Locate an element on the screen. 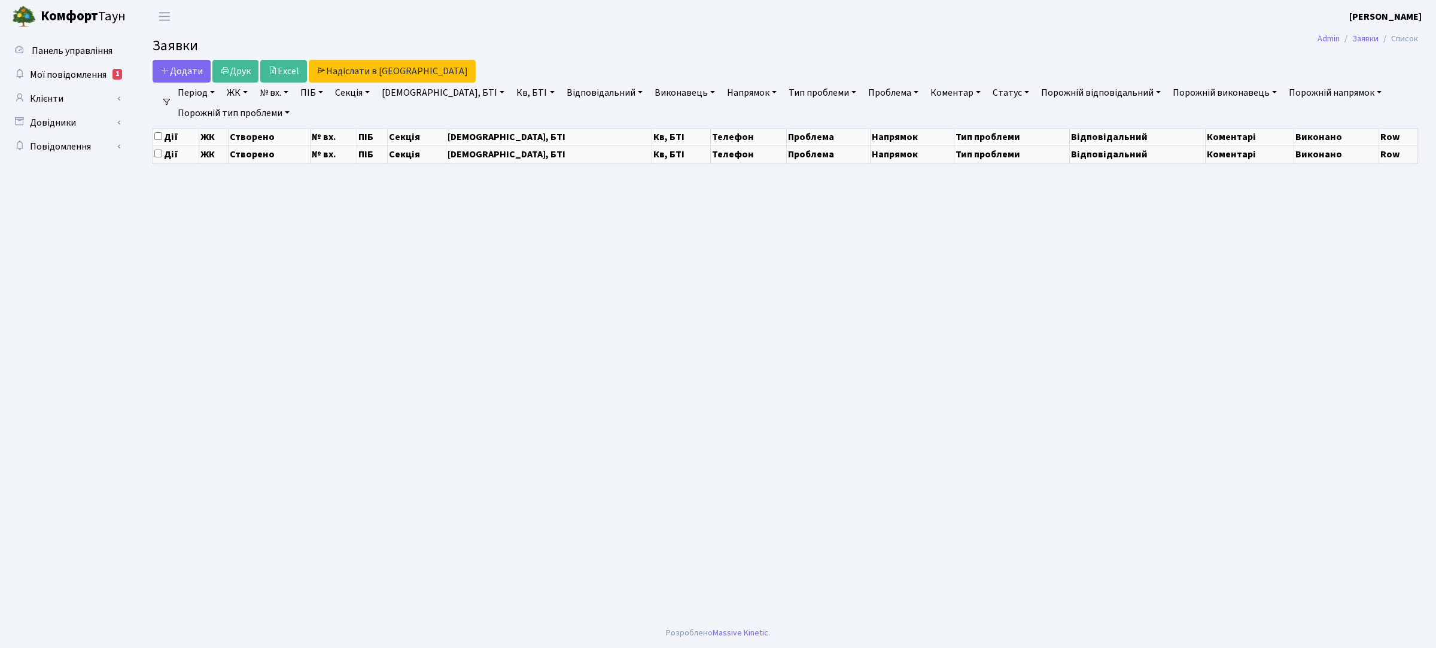  span: Додати is located at coordinates (181, 71).